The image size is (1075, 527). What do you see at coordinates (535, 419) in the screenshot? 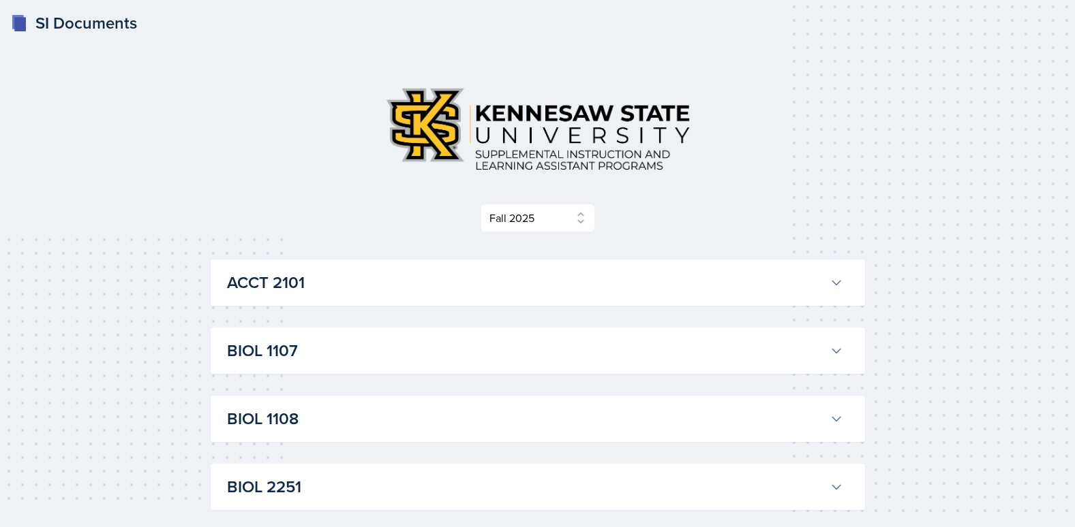
I see `button: BIOL 1108` at bounding box center [535, 419].